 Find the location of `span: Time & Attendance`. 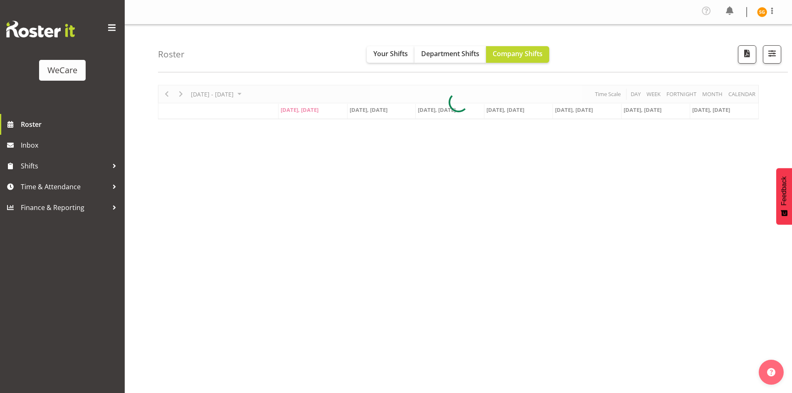

span: Time & Attendance is located at coordinates (64, 187).